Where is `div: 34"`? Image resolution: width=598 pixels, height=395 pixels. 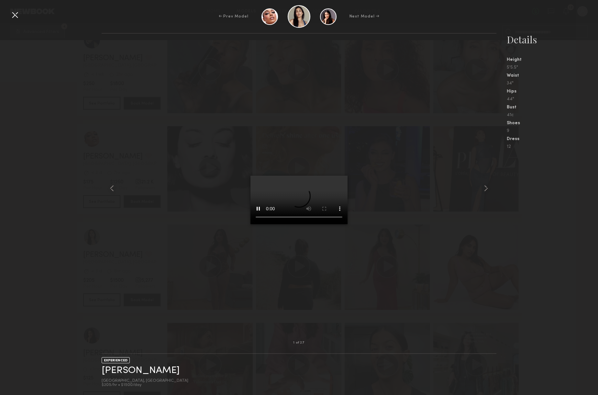
div: 34" is located at coordinates (553, 84).